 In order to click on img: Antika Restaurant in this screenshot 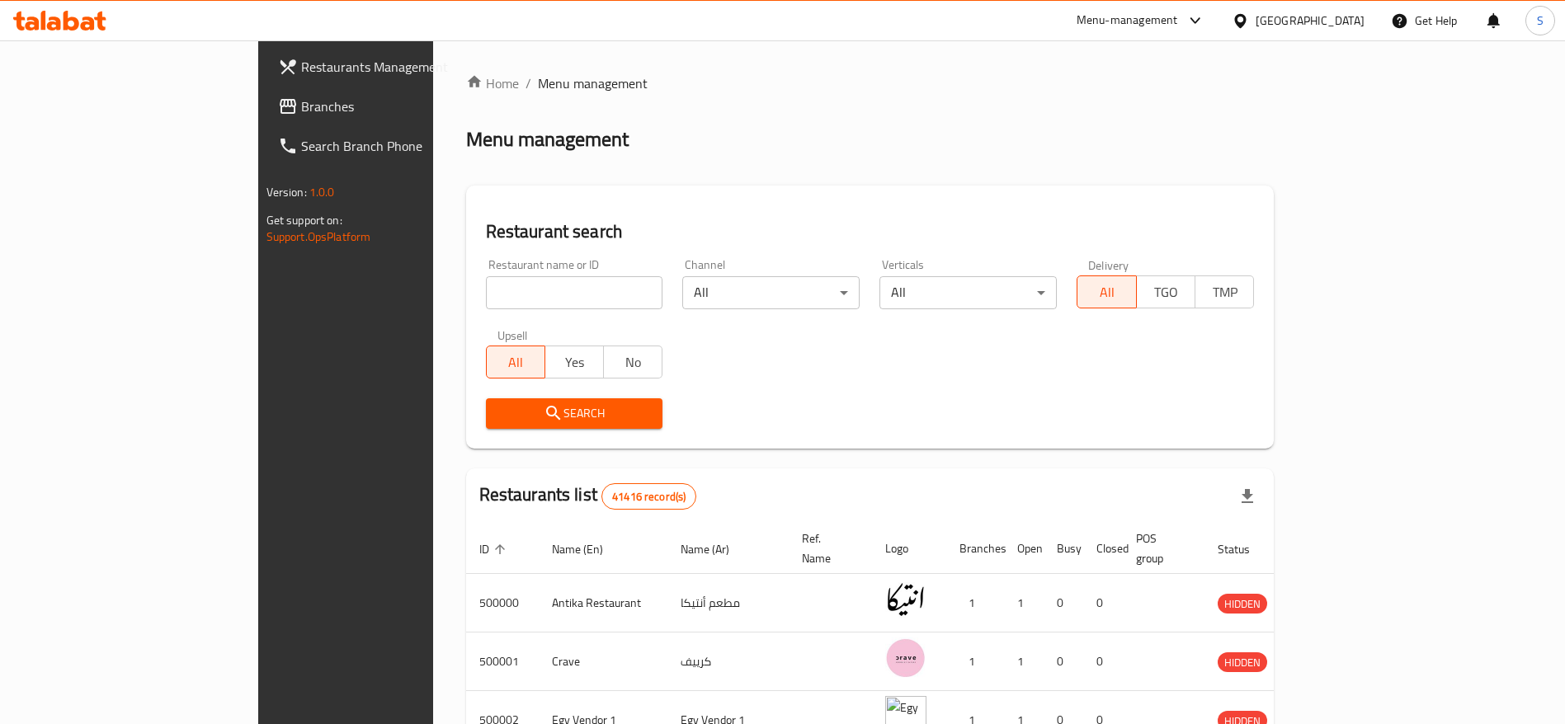, I will do `click(906, 600)`.